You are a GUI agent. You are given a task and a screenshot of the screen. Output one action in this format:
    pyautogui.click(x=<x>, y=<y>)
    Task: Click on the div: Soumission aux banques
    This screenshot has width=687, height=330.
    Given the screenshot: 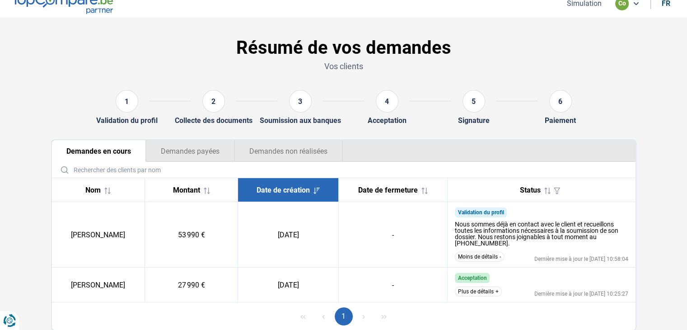 What is the action you would take?
    pyautogui.click(x=301, y=120)
    